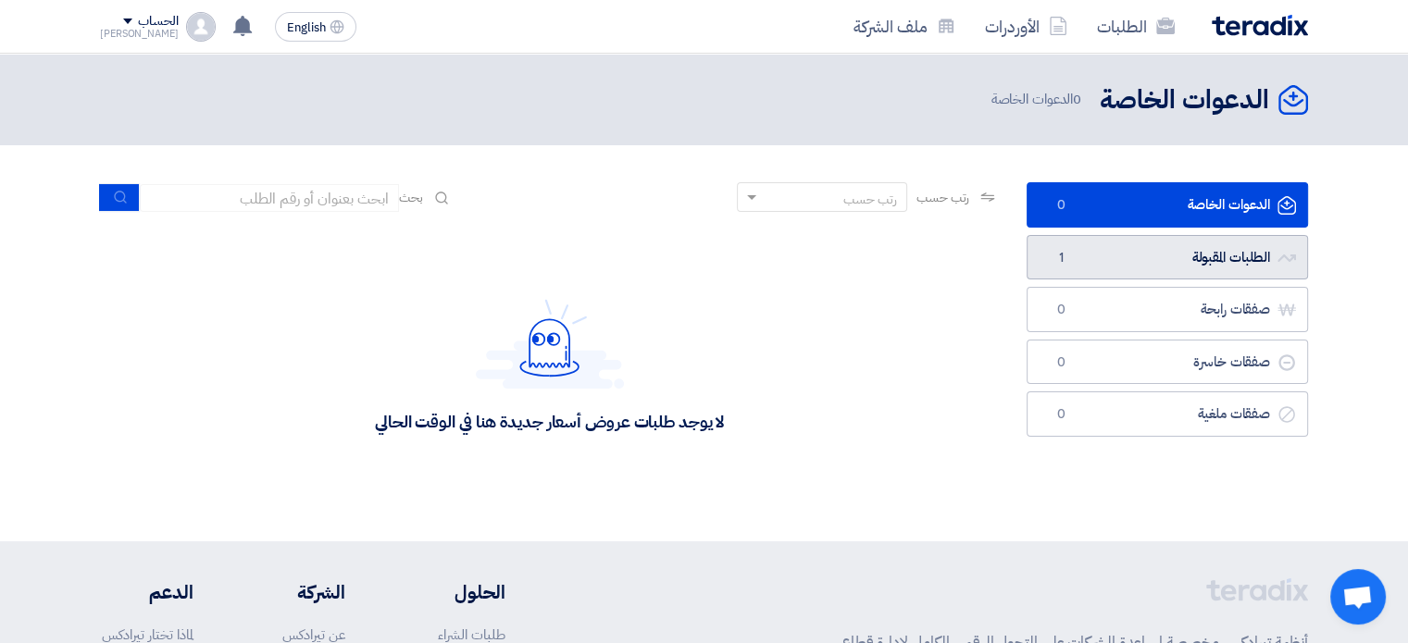  I want to click on li: الحلول, so click(453, 592).